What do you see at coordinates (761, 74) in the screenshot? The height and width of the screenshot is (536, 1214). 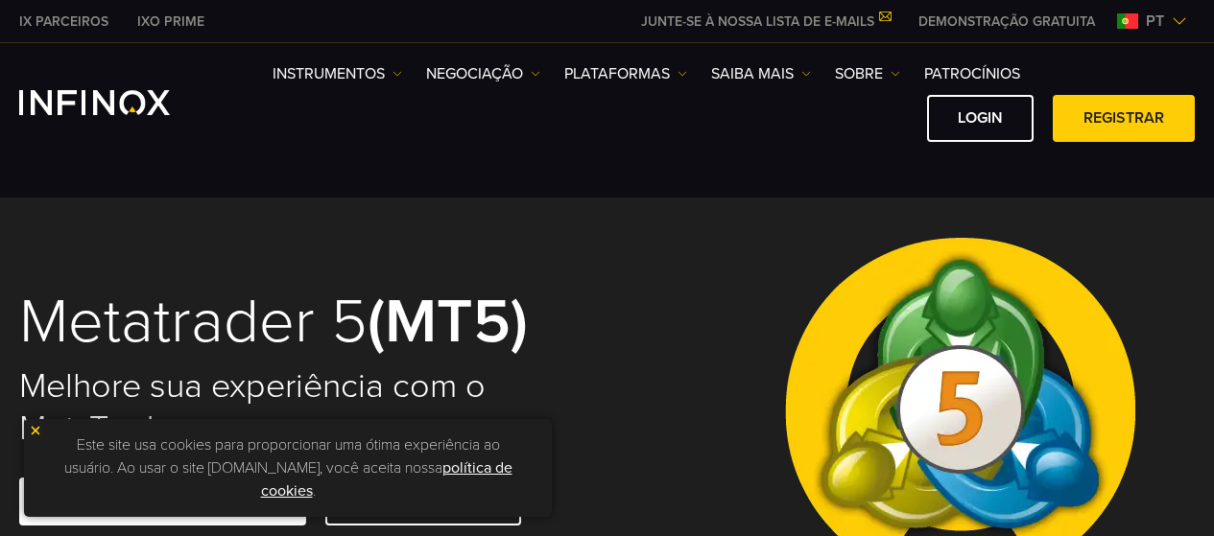 I see `a: Saiba mais` at bounding box center [761, 74].